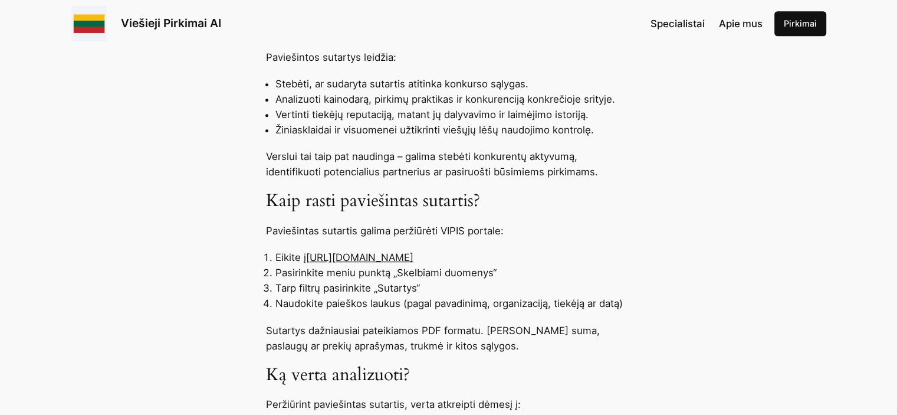 Image resolution: width=897 pixels, height=415 pixels. What do you see at coordinates (741, 24) in the screenshot?
I see `a: Apie mus` at bounding box center [741, 24].